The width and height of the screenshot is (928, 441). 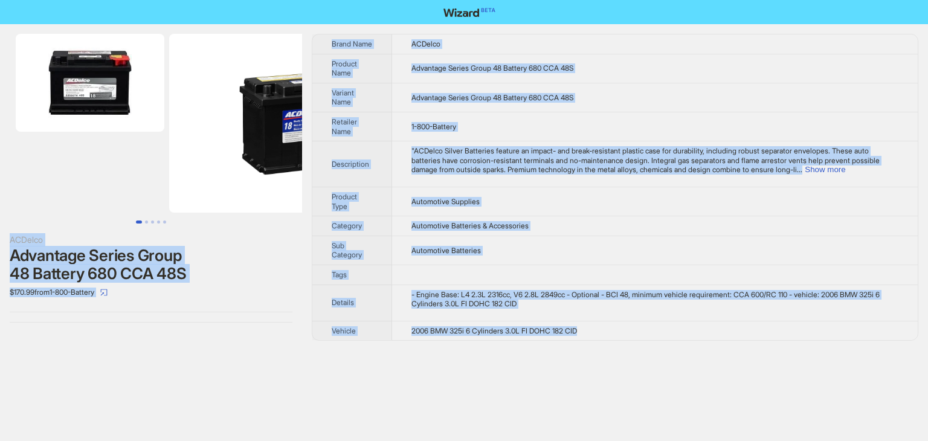 I want to click on span: Variant Name, so click(x=343, y=97).